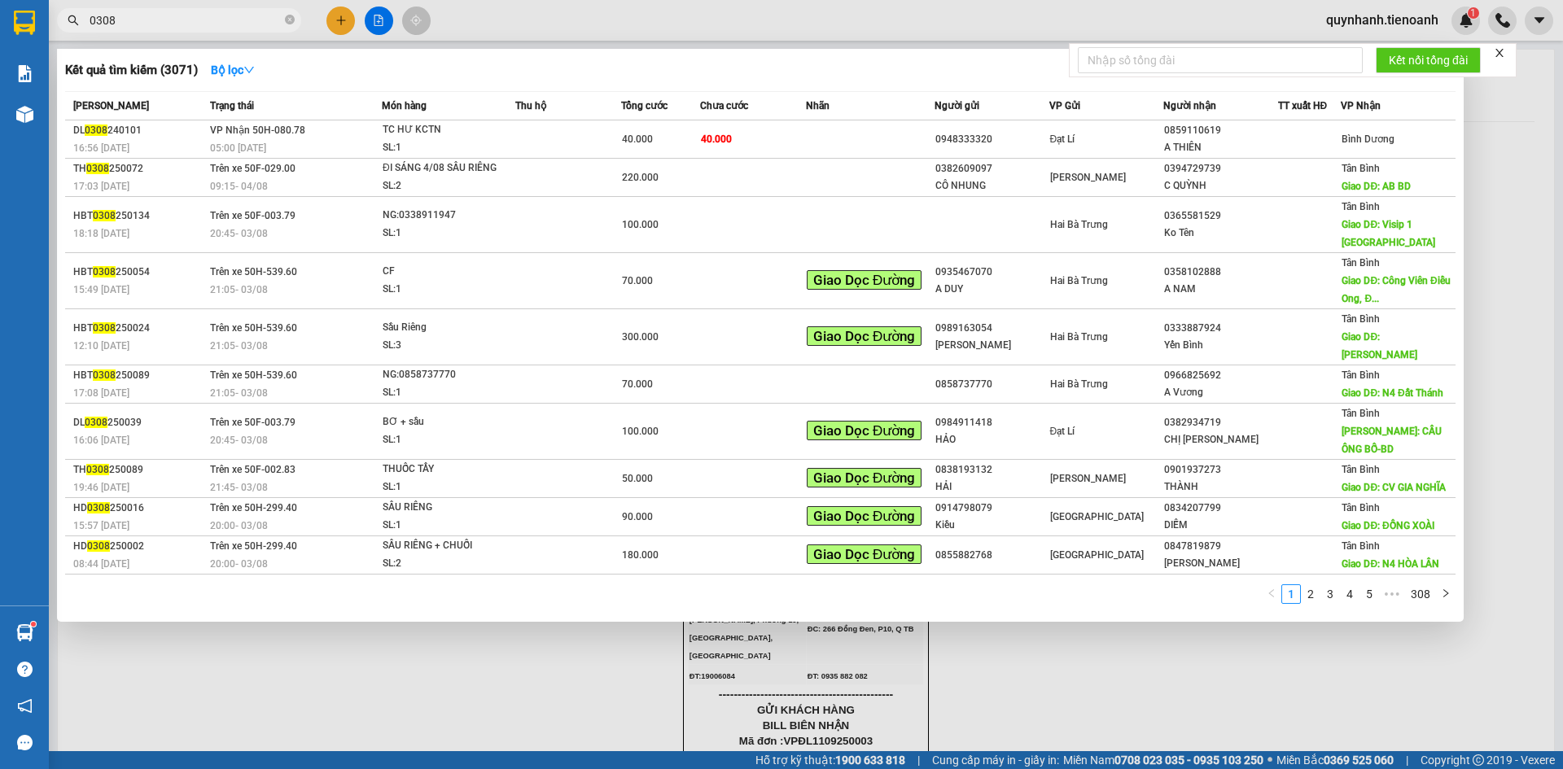 The image size is (1563, 769). What do you see at coordinates (239, 564) in the screenshot?
I see `span: 20:00 - 03/08` at bounding box center [239, 564].